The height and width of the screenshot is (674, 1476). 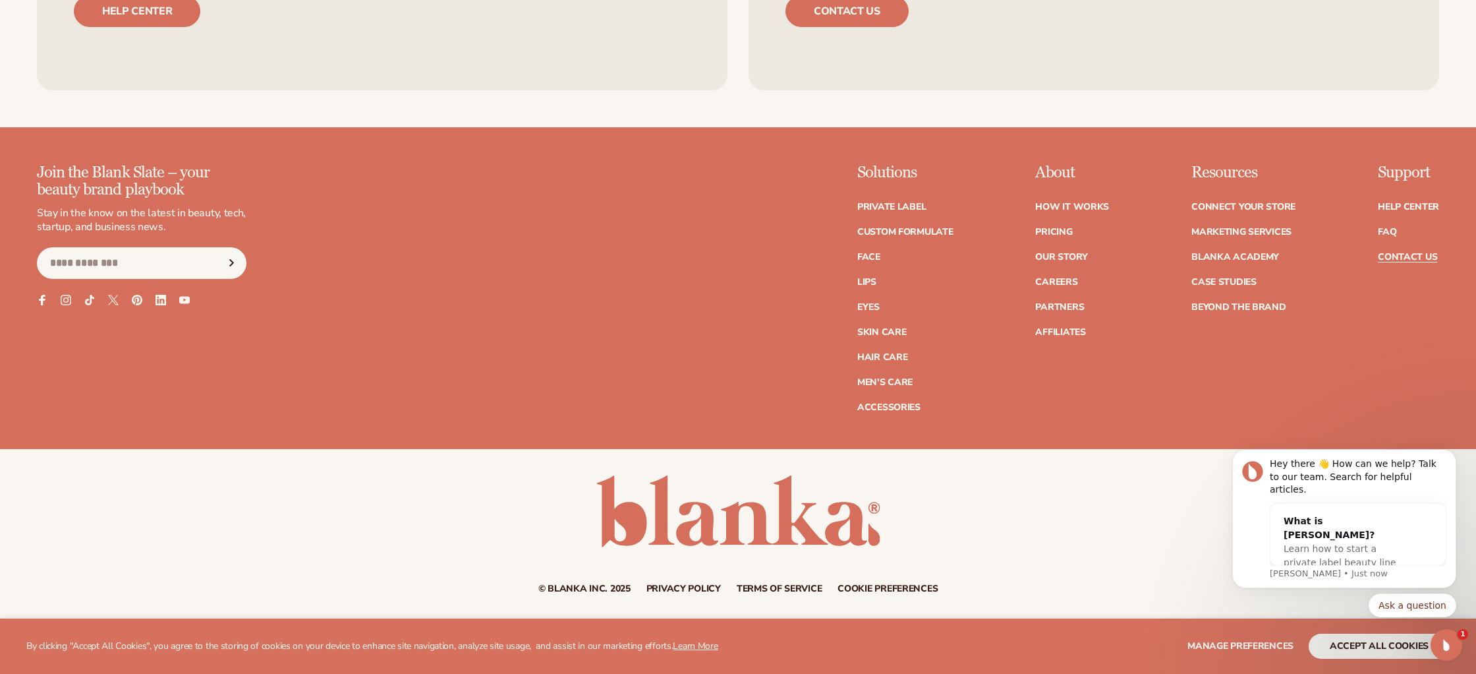 I want to click on a: Partners, so click(x=1060, y=307).